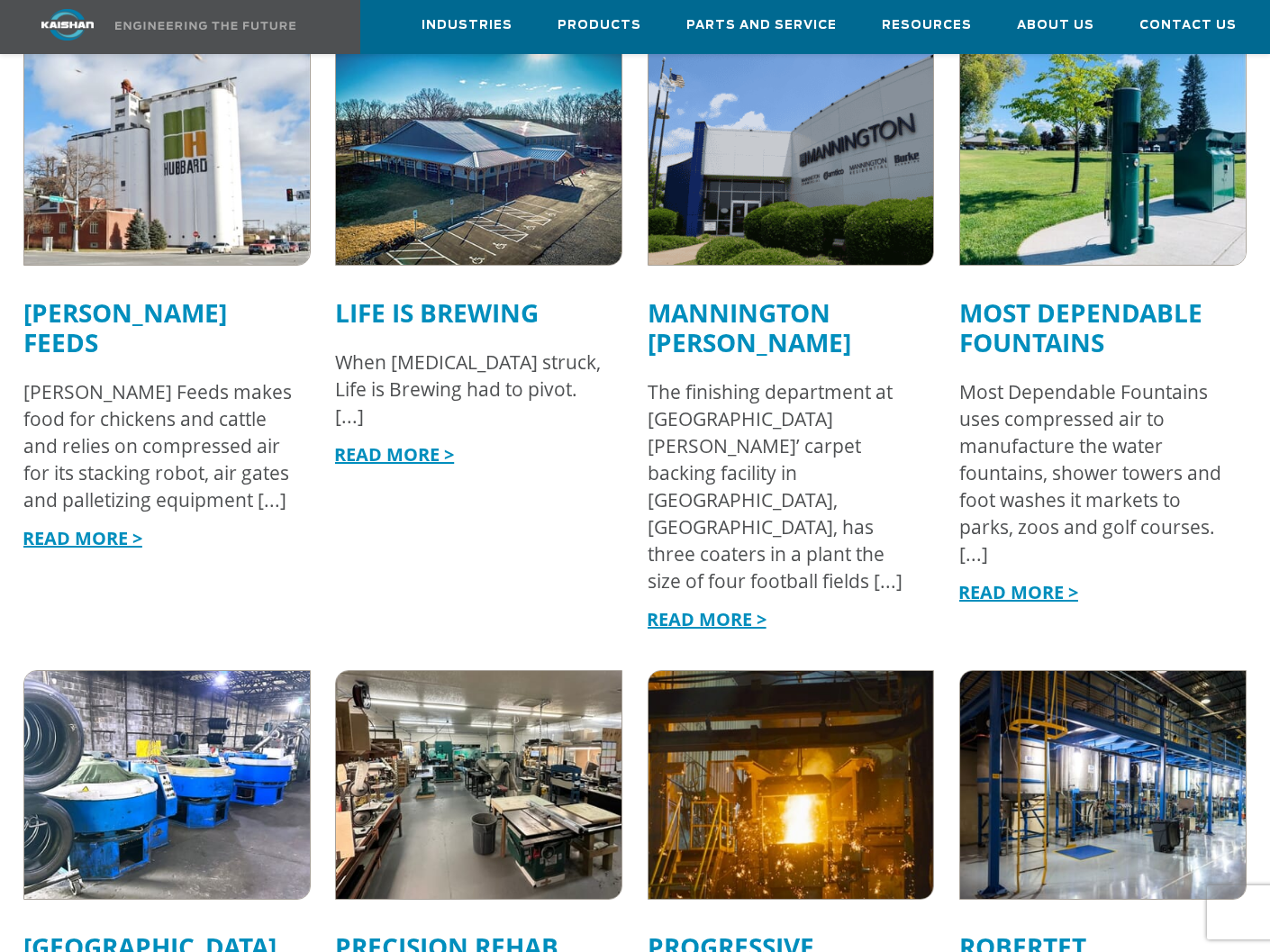  Describe the element at coordinates (1188, 25) in the screenshot. I see `span: Contact Us` at that location.